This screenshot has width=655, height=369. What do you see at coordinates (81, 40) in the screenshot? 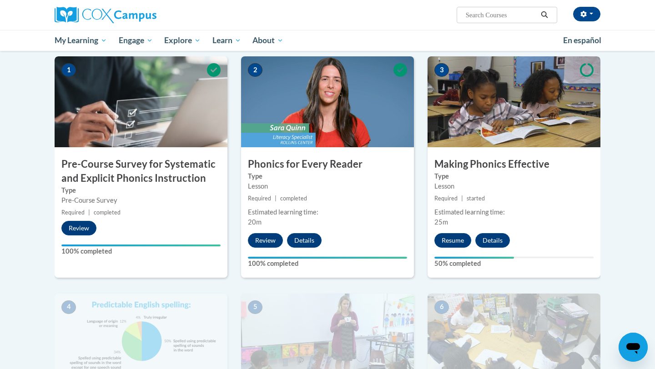
I see `a: My Learning` at bounding box center [81, 40].